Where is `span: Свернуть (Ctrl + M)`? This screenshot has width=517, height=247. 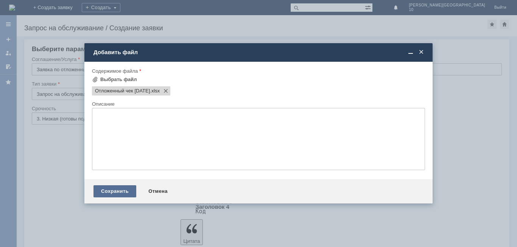 span: Свернуть (Ctrl + M) is located at coordinates (411, 52).